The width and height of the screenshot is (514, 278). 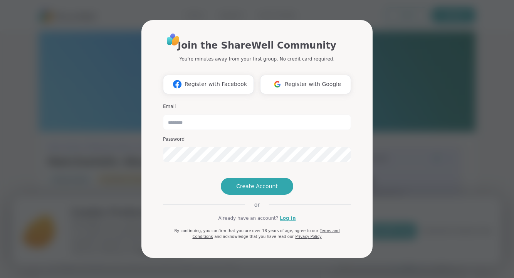 What do you see at coordinates (308, 236) in the screenshot?
I see `a: Privacy Policy` at bounding box center [308, 236].